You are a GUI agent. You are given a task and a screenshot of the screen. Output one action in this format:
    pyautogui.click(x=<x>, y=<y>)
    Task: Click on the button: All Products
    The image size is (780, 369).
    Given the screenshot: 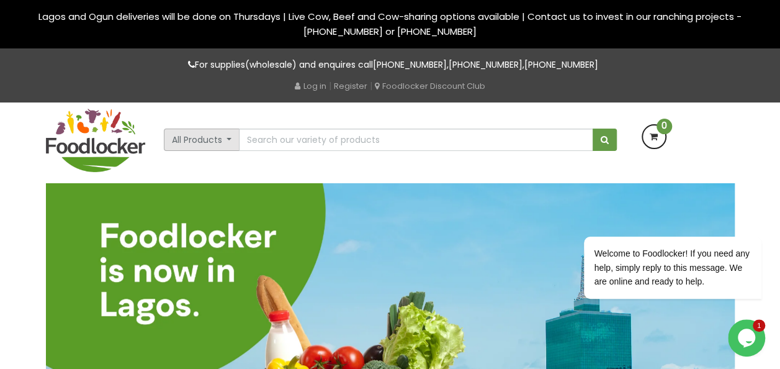 What is the action you would take?
    pyautogui.click(x=202, y=140)
    